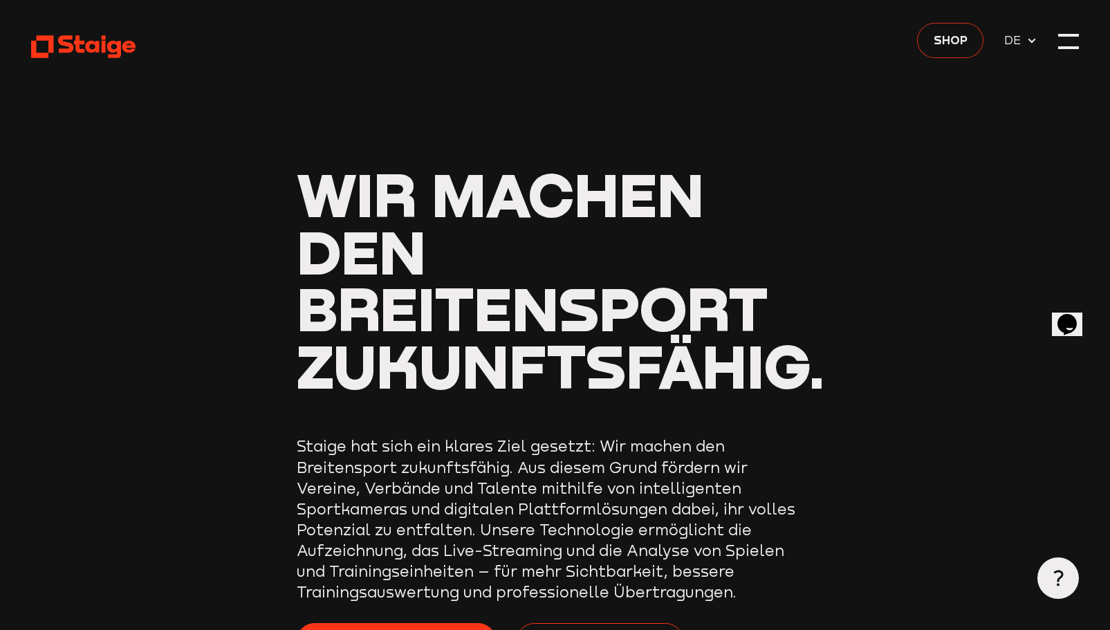  What do you see at coordinates (950, 39) in the screenshot?
I see `span: Shop` at bounding box center [950, 39].